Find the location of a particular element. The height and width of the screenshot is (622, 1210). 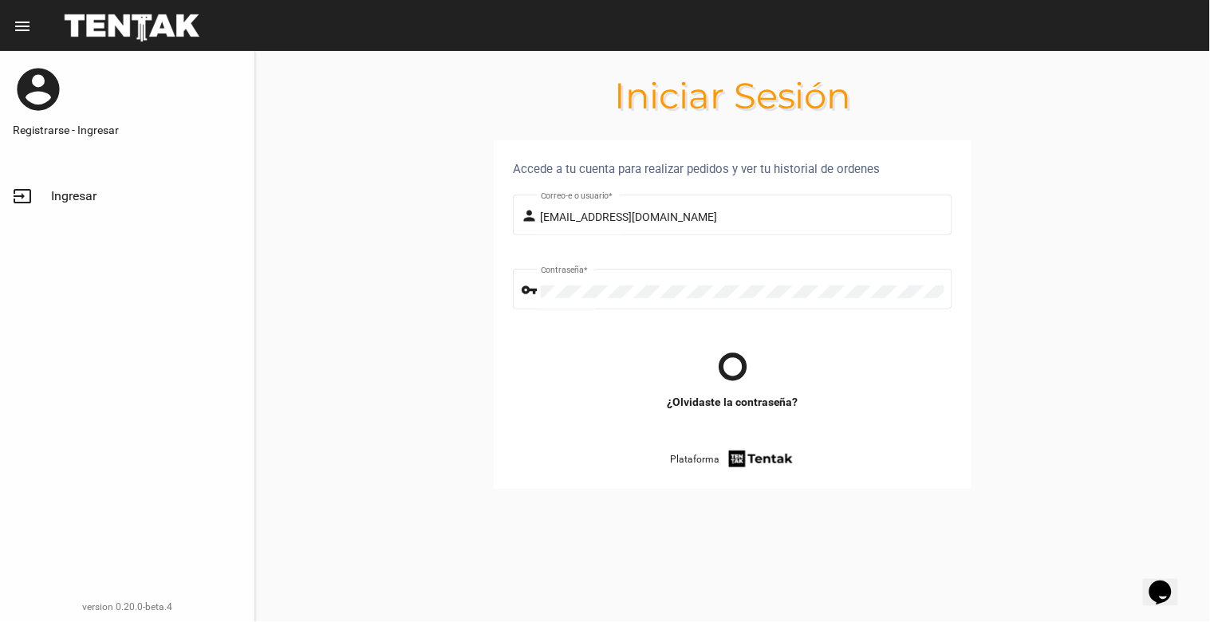

mat-icon: input is located at coordinates (22, 196).